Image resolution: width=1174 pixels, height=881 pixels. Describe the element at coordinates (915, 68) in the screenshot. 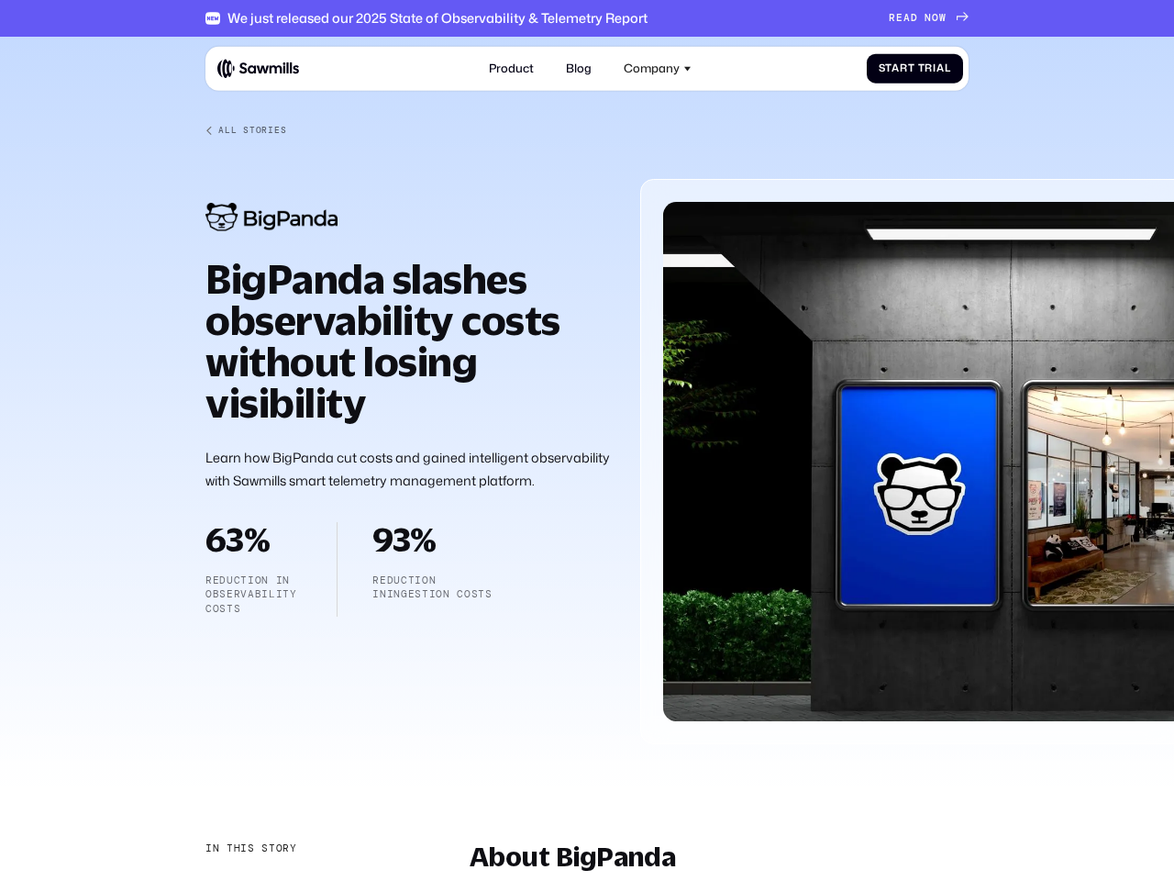

I see `a: Start Trial` at that location.